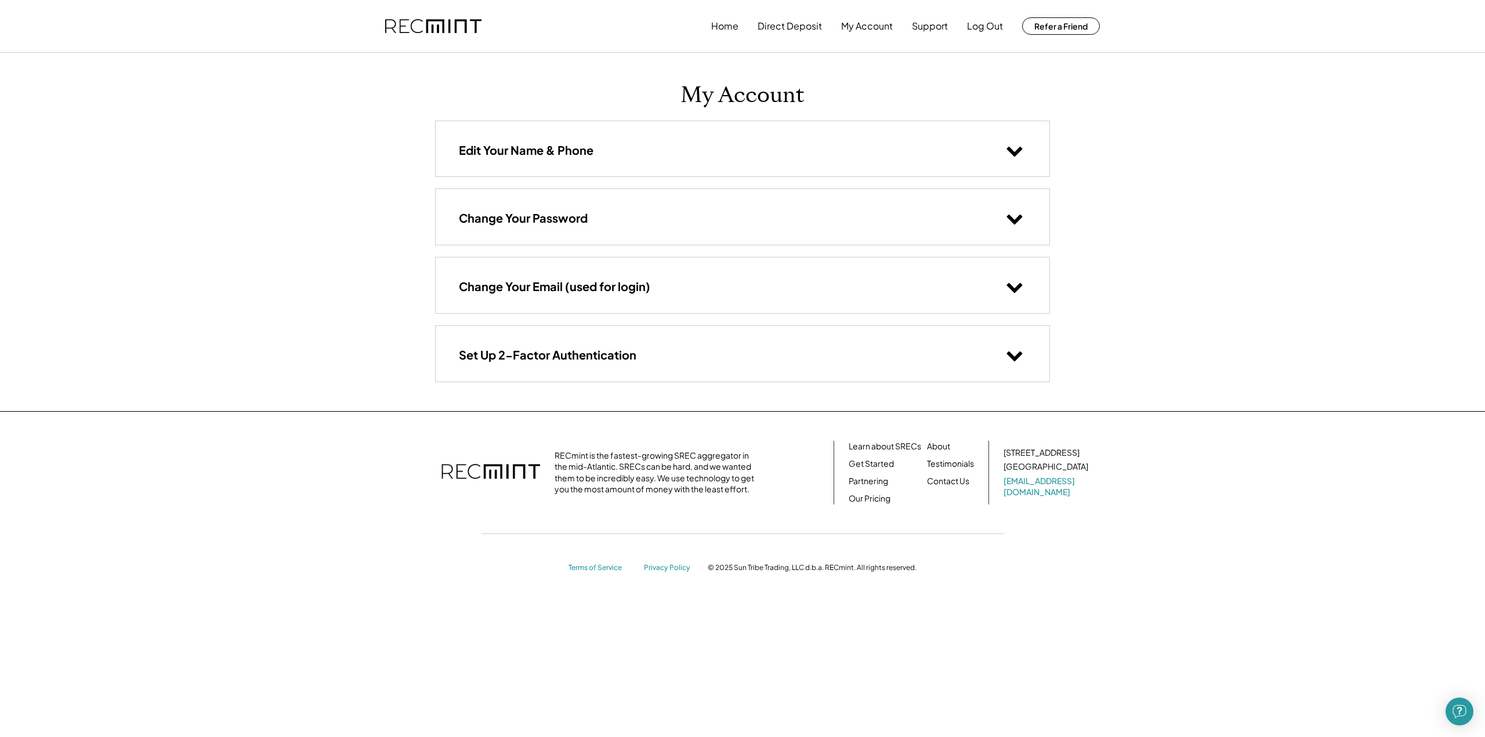 Image resolution: width=1485 pixels, height=737 pixels. I want to click on button: Direct Deposit, so click(789, 26).